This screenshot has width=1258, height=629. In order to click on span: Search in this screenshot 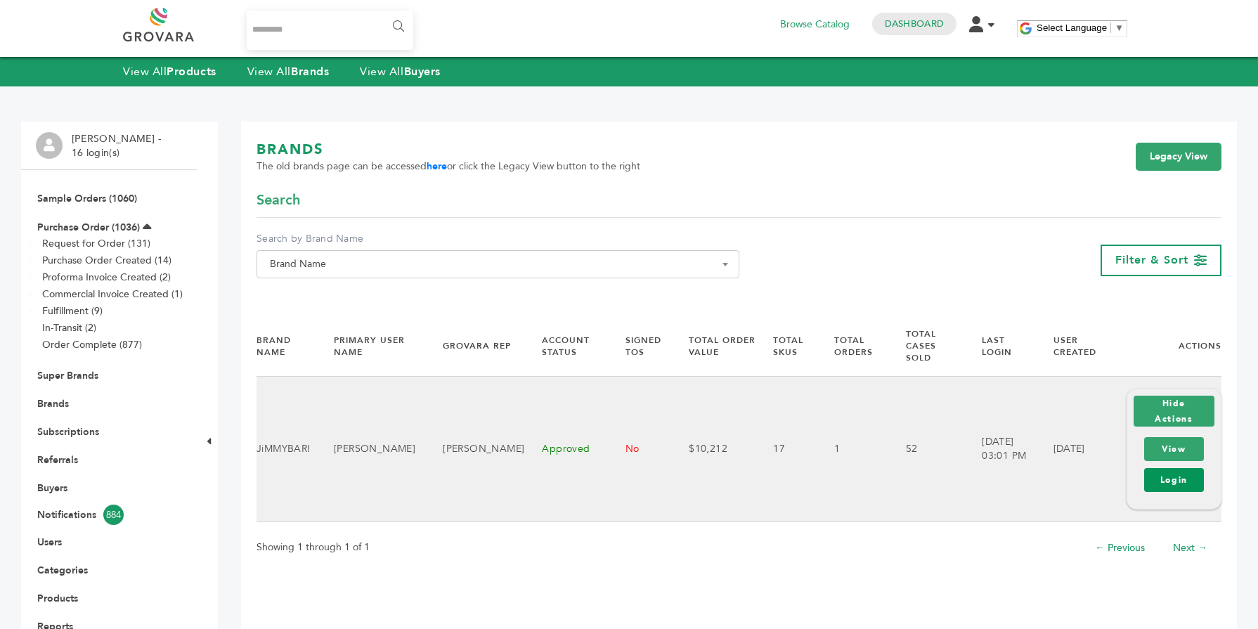, I will do `click(278, 200)`.